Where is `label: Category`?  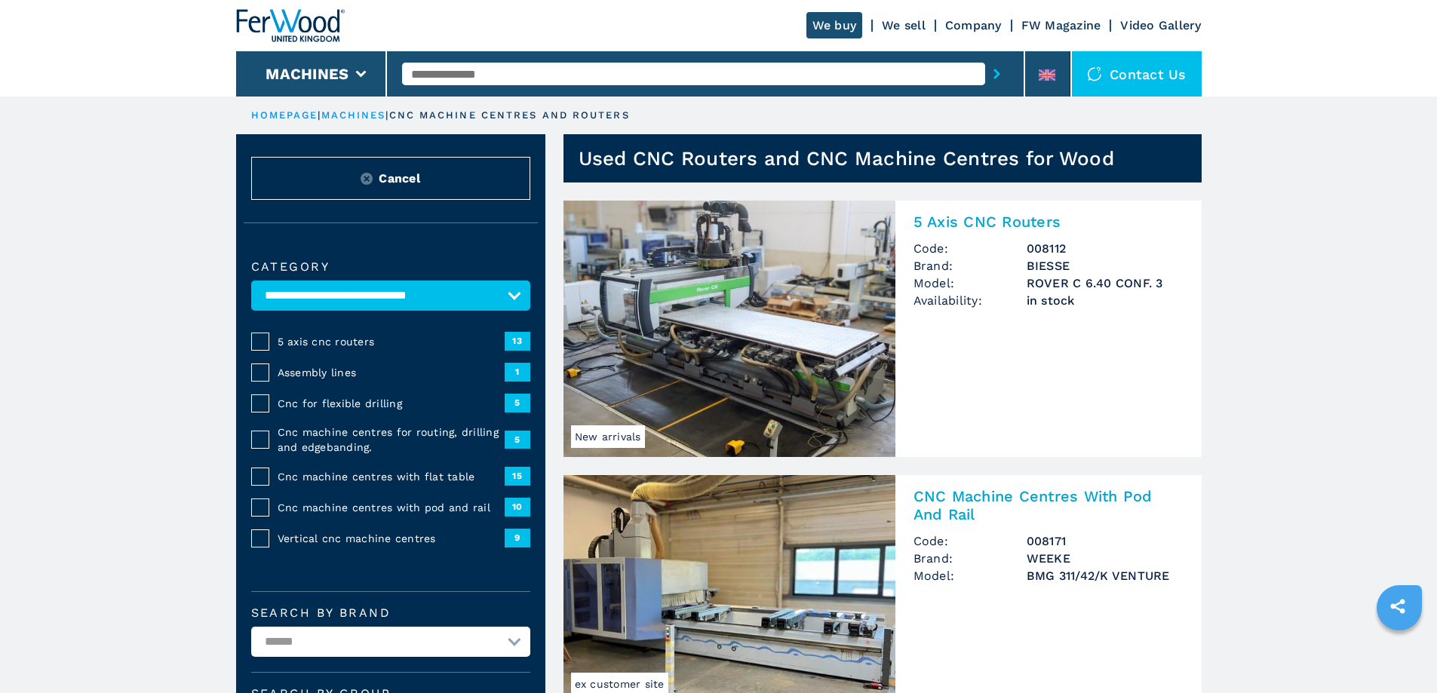
label: Category is located at coordinates (391, 267).